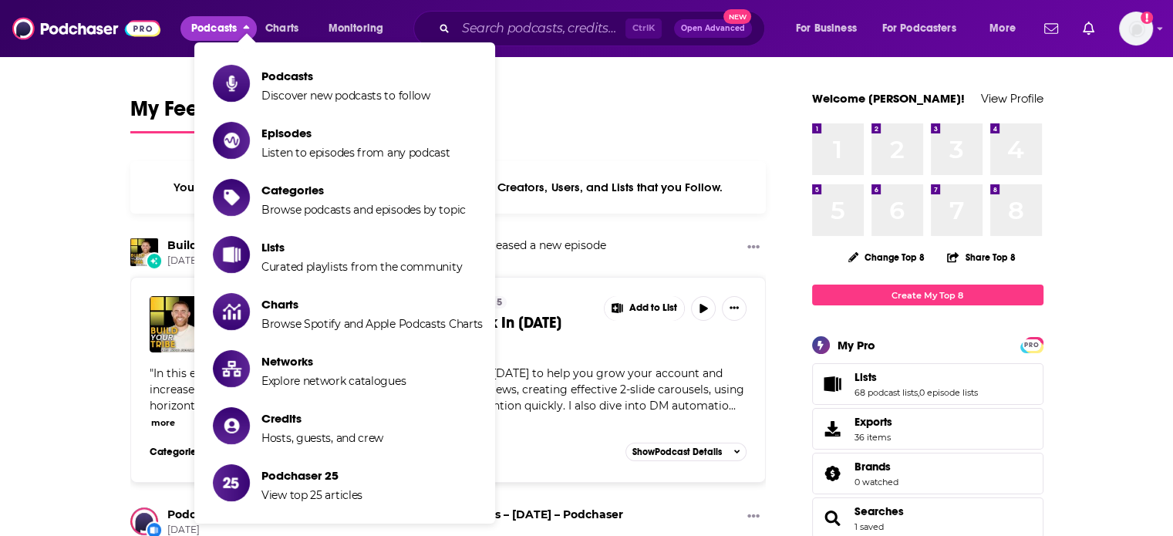 Image resolution: width=1173 pixels, height=536 pixels. What do you see at coordinates (887, 257) in the screenshot?
I see `button: Change Top 8` at bounding box center [887, 257].